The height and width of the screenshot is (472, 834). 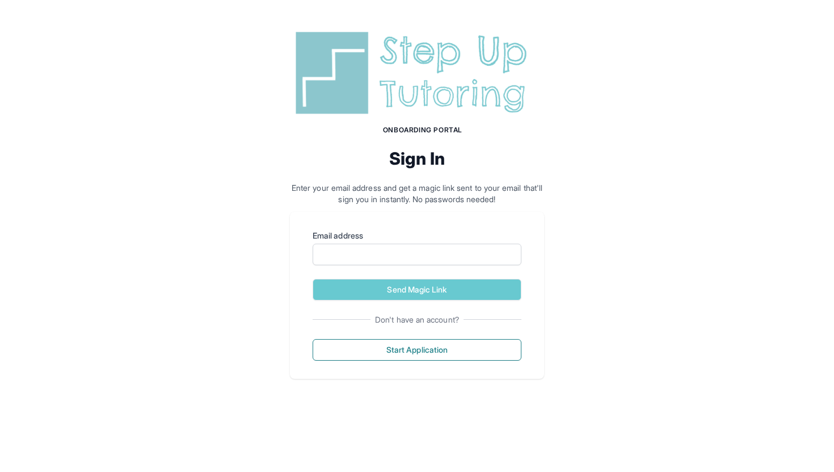 What do you see at coordinates (417, 320) in the screenshot?
I see `span: Don't have an account?` at bounding box center [417, 320].